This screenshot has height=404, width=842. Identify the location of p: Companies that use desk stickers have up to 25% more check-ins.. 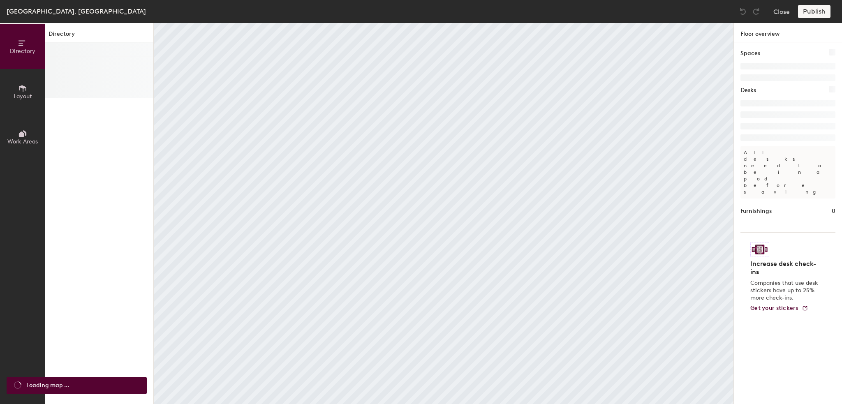
(785, 291).